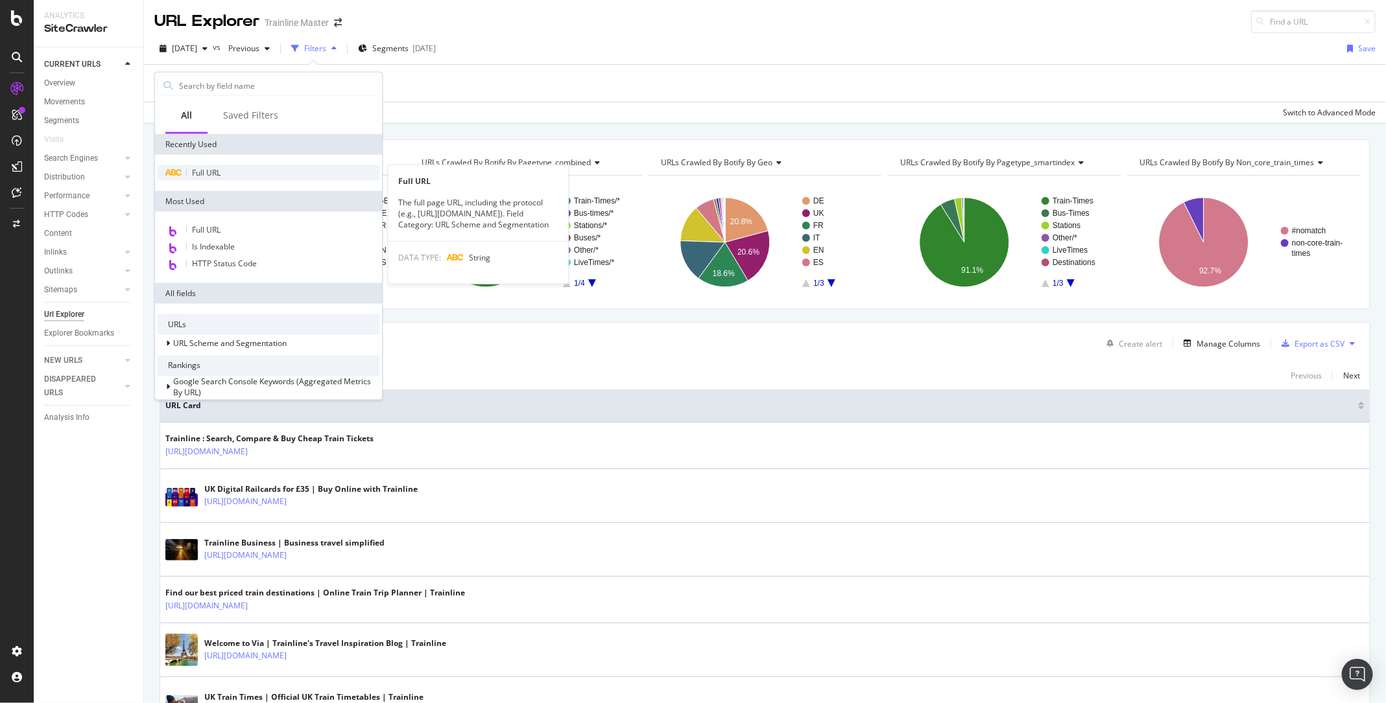 The height and width of the screenshot is (703, 1386). Describe the element at coordinates (82, 271) in the screenshot. I see `a: Outlinks` at that location.